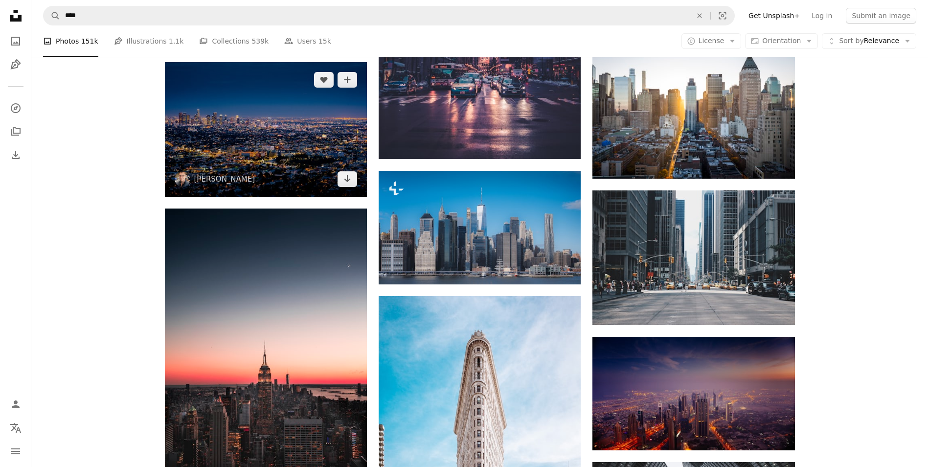 This screenshot has width=928, height=467. I want to click on a: aerial view photography of high rise building, so click(693, 393).